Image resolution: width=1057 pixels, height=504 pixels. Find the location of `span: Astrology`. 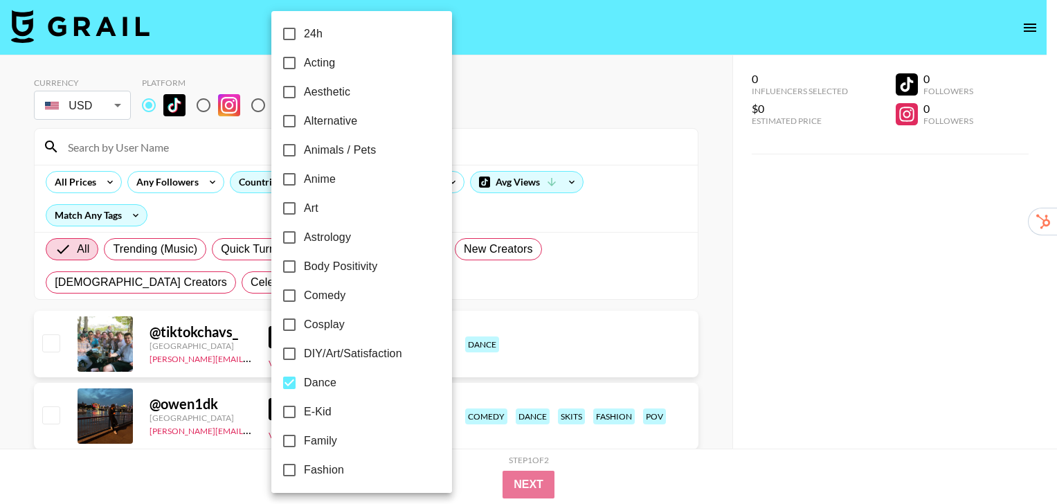

span: Astrology is located at coordinates (327, 237).